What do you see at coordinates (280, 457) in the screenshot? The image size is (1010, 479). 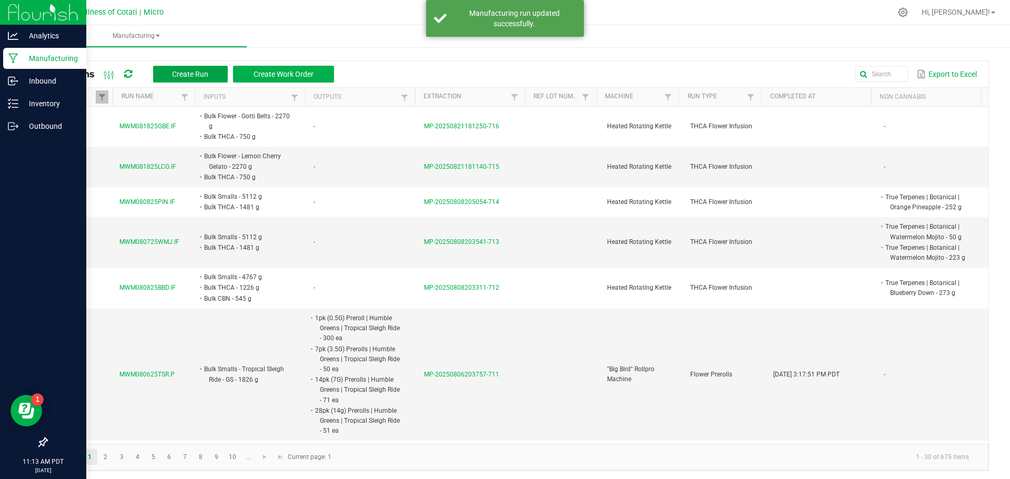 I see `a: Go to the last page` at bounding box center [280, 457].